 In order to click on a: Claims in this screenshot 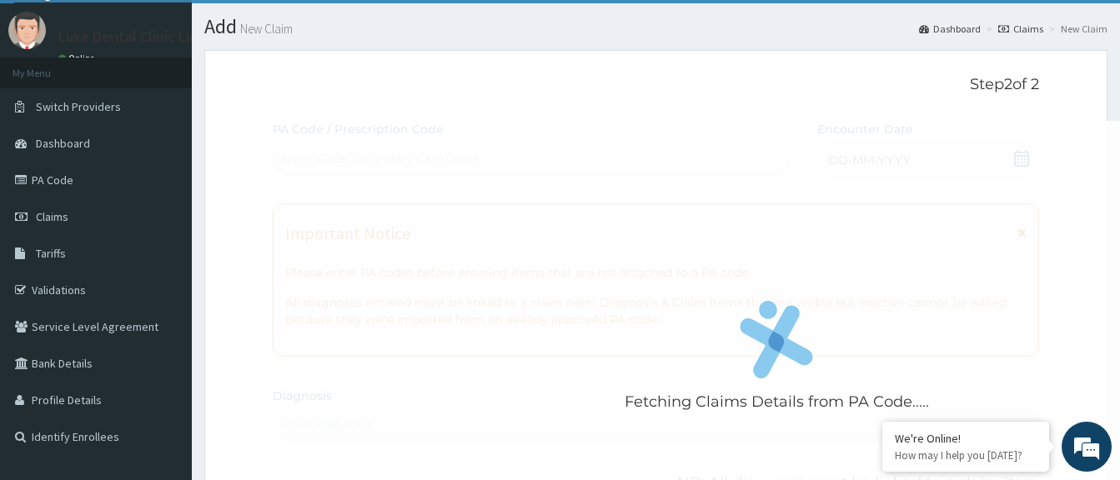, I will do `click(1020, 28)`.